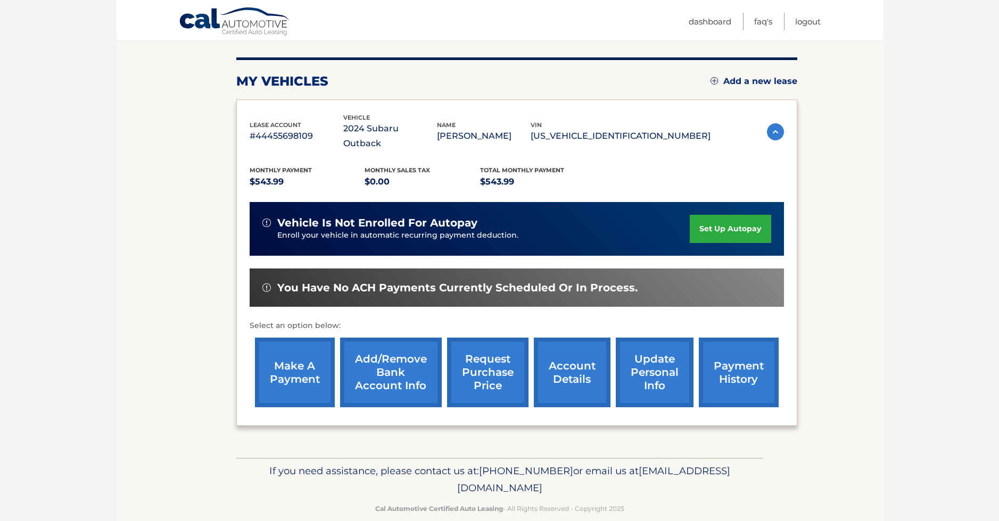 This screenshot has height=521, width=999. What do you see at coordinates (500, 480) in the screenshot?
I see `p: If you need assistance, please contact us at: or email us at` at bounding box center [500, 480].